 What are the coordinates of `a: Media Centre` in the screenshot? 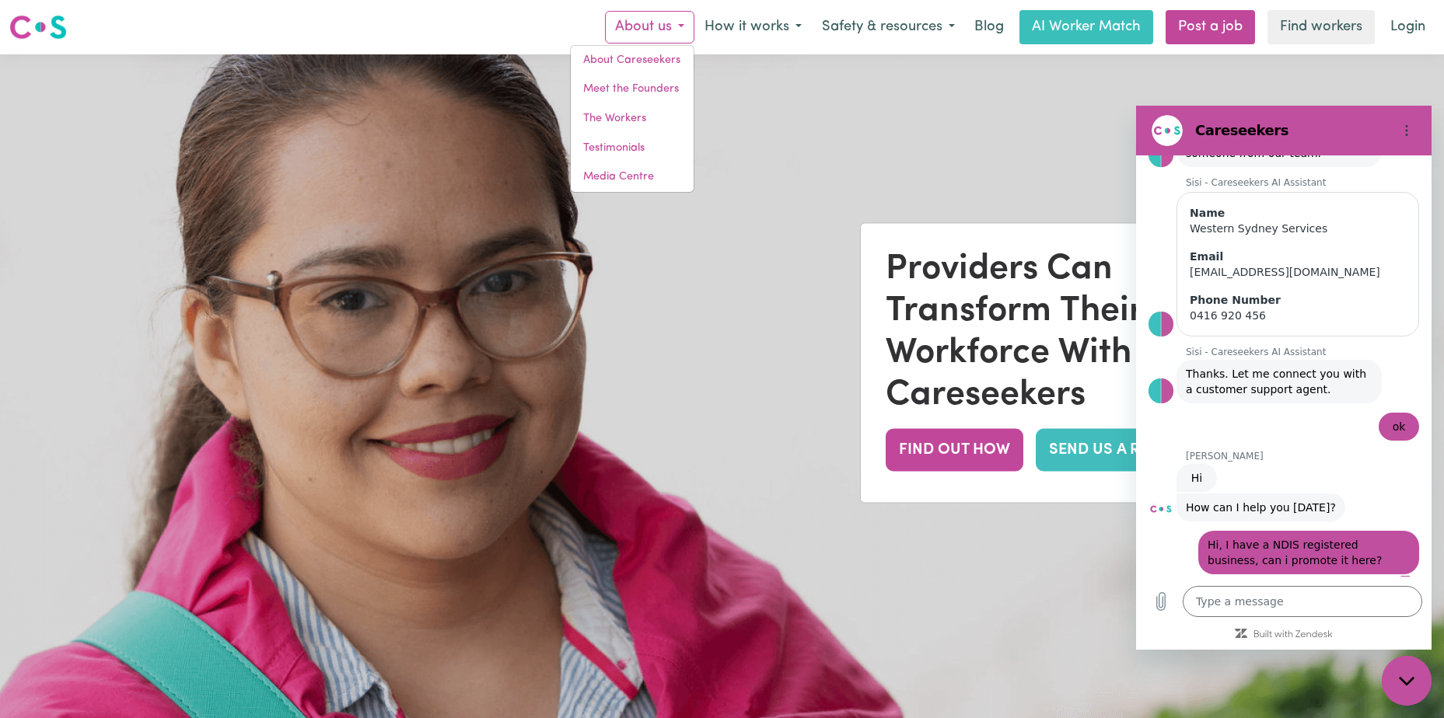 It's located at (632, 177).